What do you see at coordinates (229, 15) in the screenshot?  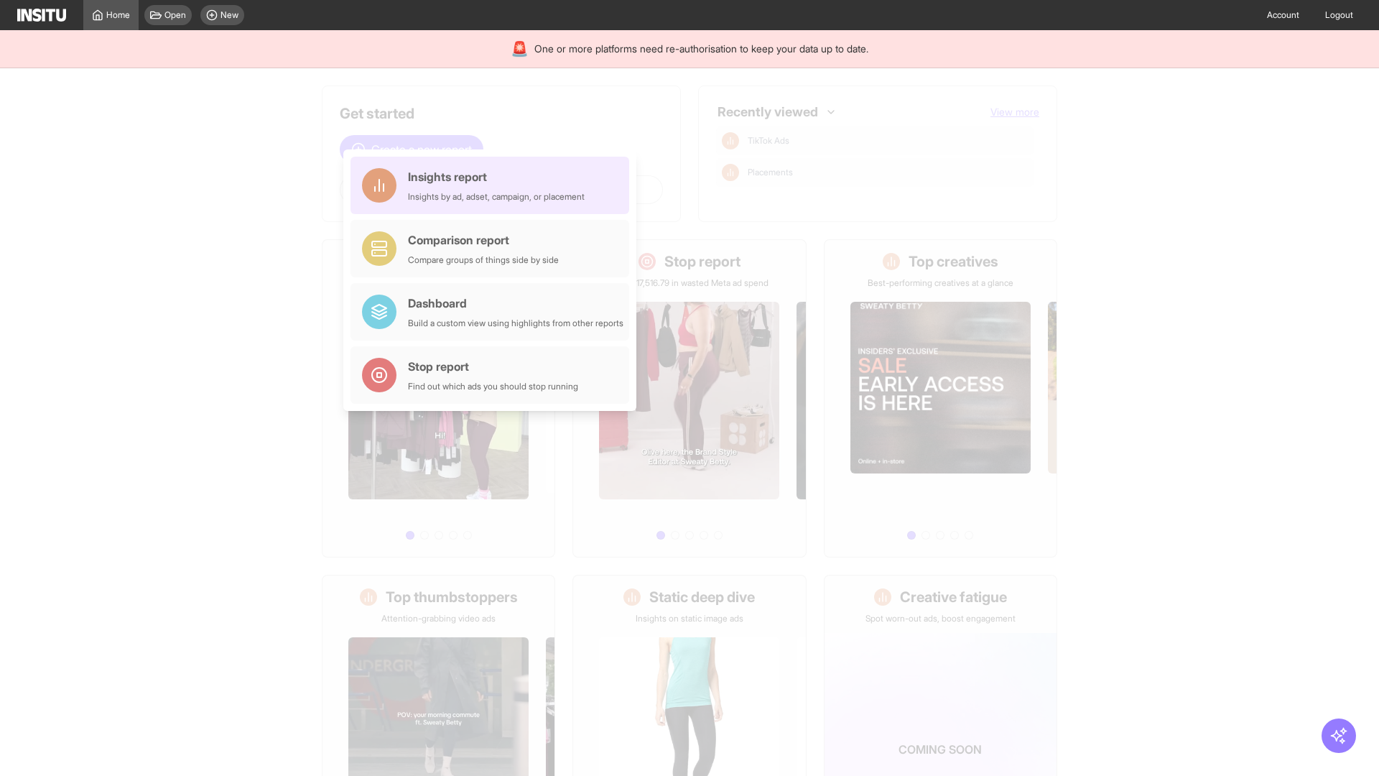 I see `span: New` at bounding box center [229, 15].